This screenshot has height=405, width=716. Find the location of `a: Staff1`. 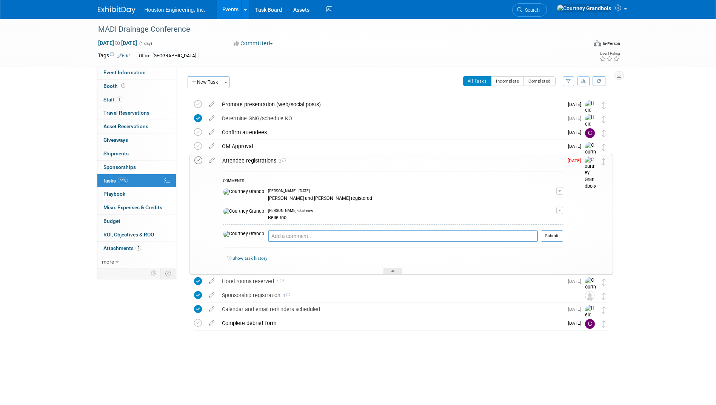

a: Staff1 is located at coordinates (137, 100).